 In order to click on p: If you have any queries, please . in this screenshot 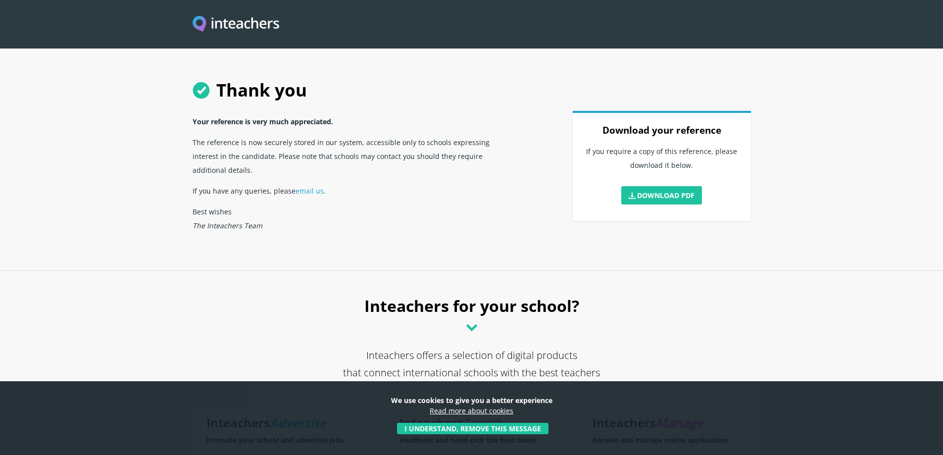, I will do `click(353, 191)`.